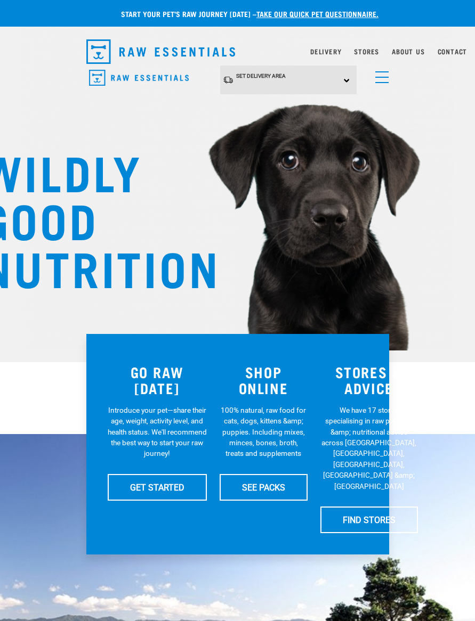 This screenshot has width=475, height=621. What do you see at coordinates (452, 51) in the screenshot?
I see `a: Contact` at bounding box center [452, 51].